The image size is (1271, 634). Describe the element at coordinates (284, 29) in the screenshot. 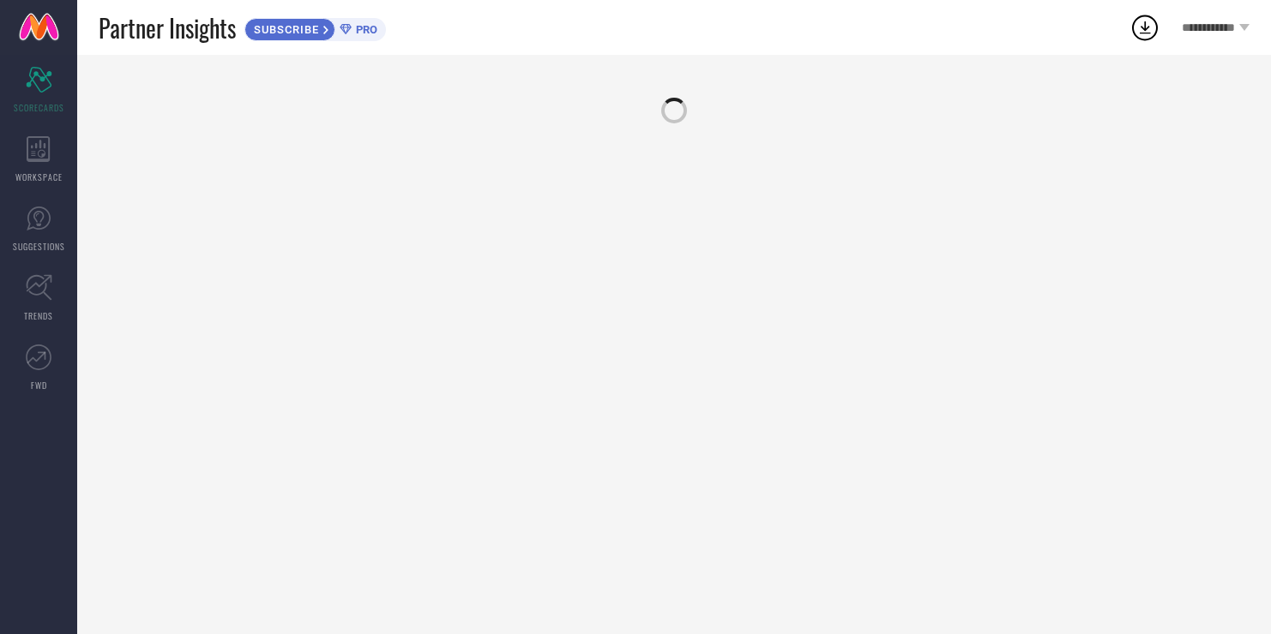

I see `span: SUBSCRIBE` at that location.